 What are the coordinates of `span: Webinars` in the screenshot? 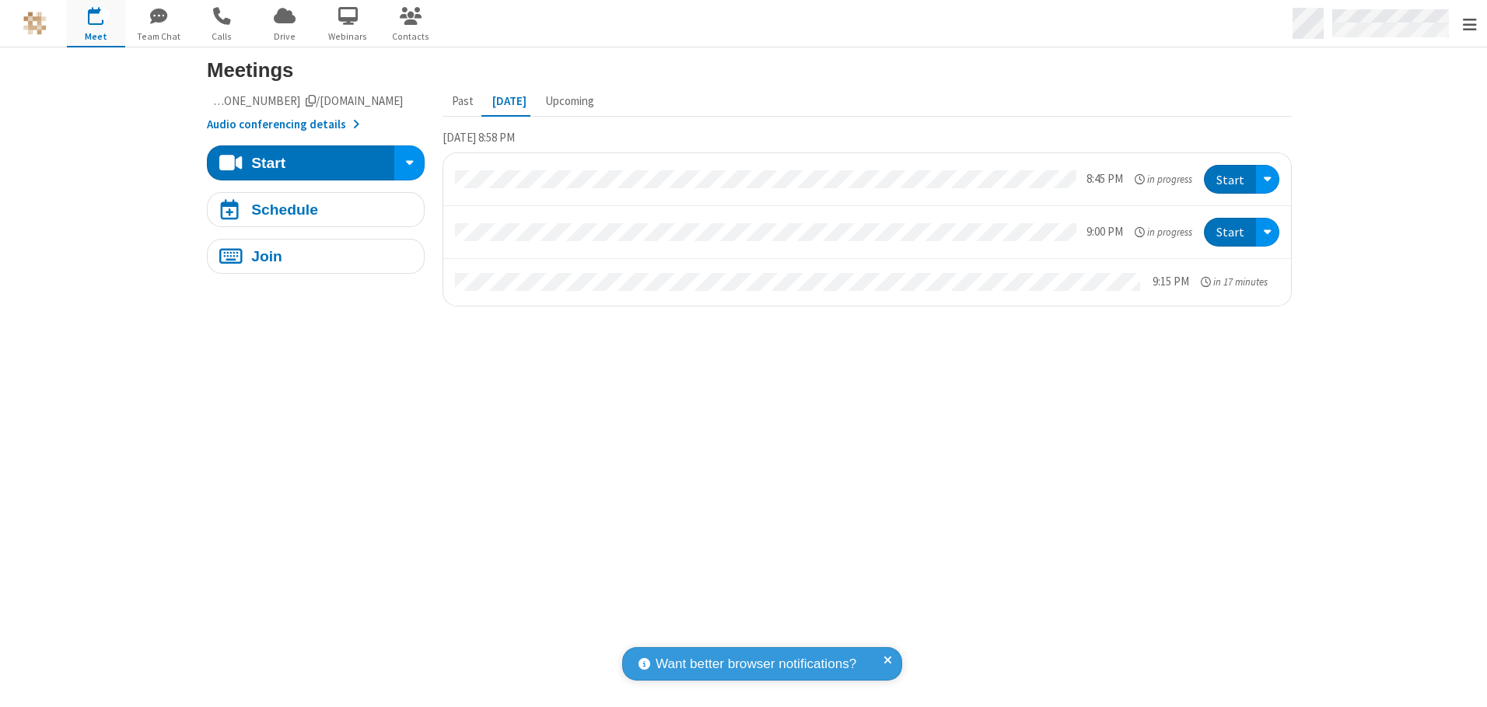 It's located at (348, 37).